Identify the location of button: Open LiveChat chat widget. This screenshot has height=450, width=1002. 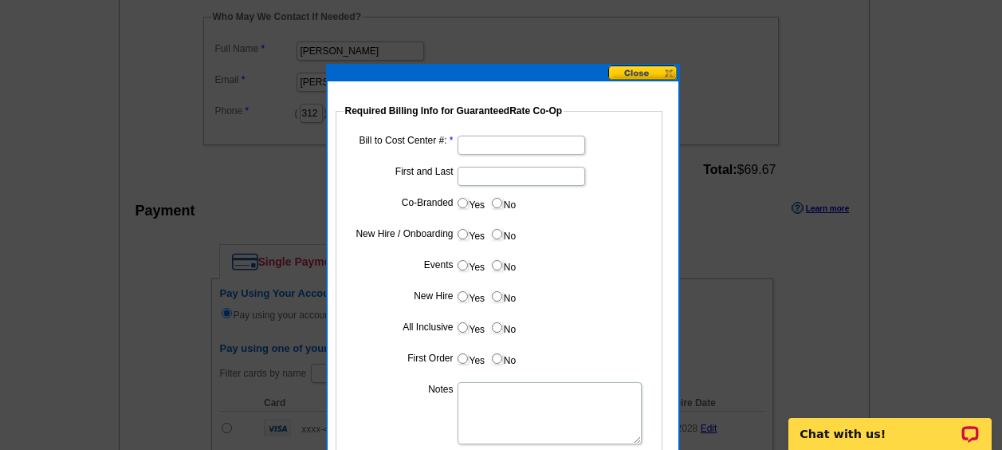
(193, 34).